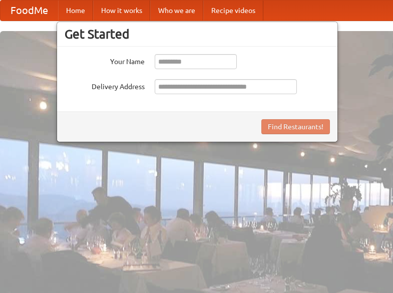  What do you see at coordinates (29, 11) in the screenshot?
I see `a: FoodMe` at bounding box center [29, 11].